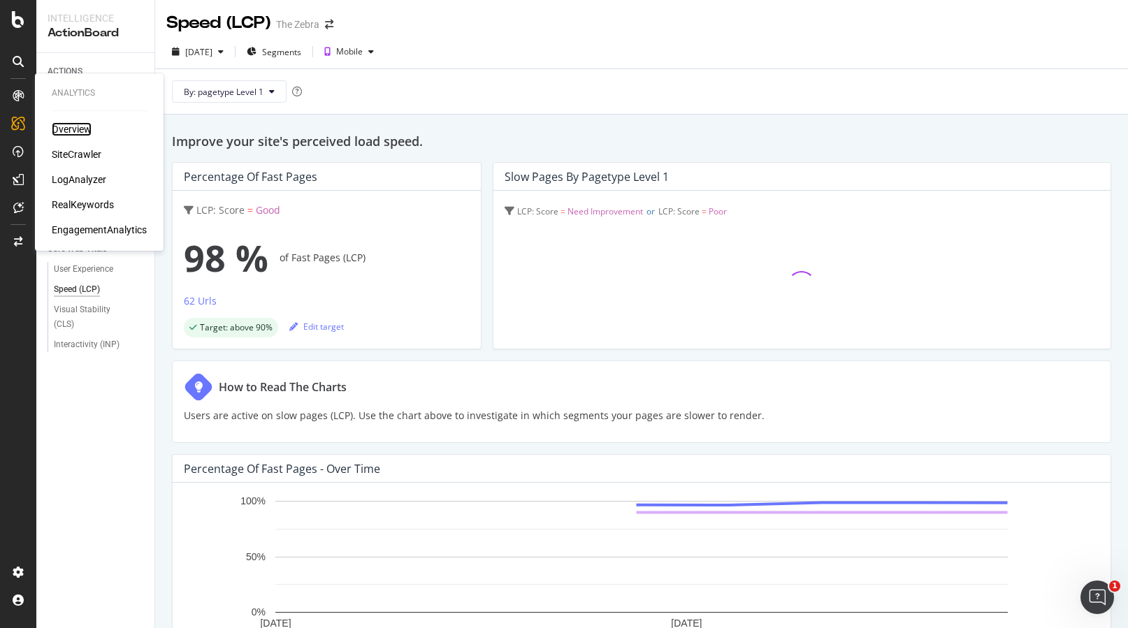 The height and width of the screenshot is (628, 1128). I want to click on div: ActionBoard, so click(95, 33).